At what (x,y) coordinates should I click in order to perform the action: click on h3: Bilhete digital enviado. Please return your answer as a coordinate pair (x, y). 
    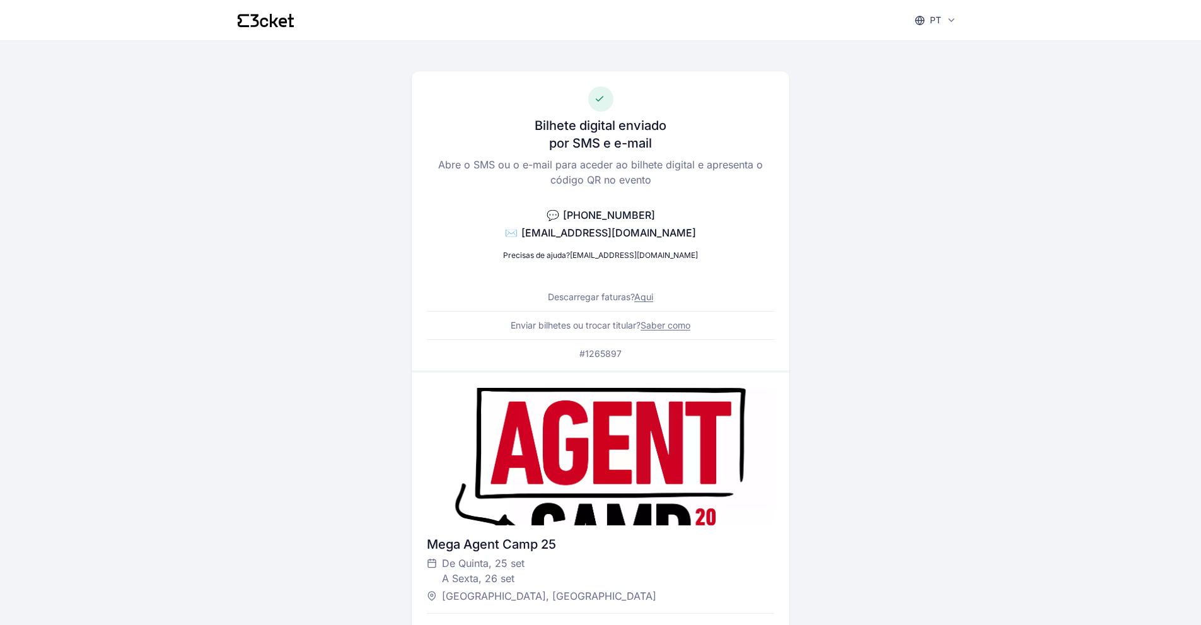
    Looking at the image, I should click on (600, 126).